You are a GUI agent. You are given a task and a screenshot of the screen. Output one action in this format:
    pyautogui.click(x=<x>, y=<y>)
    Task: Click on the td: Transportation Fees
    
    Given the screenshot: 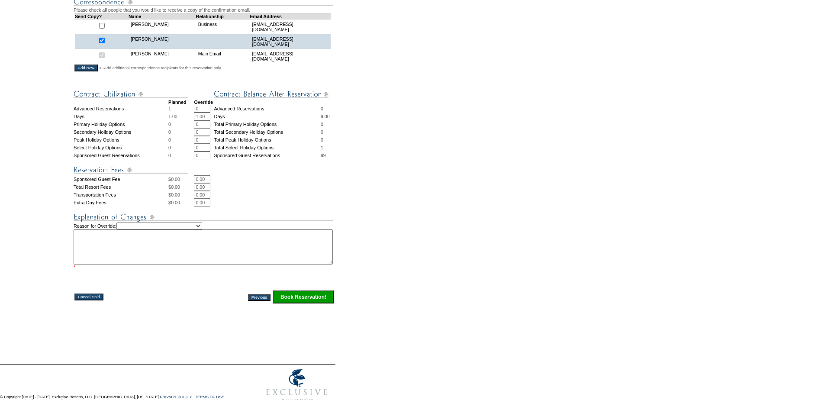 What is the action you would take?
    pyautogui.click(x=121, y=195)
    